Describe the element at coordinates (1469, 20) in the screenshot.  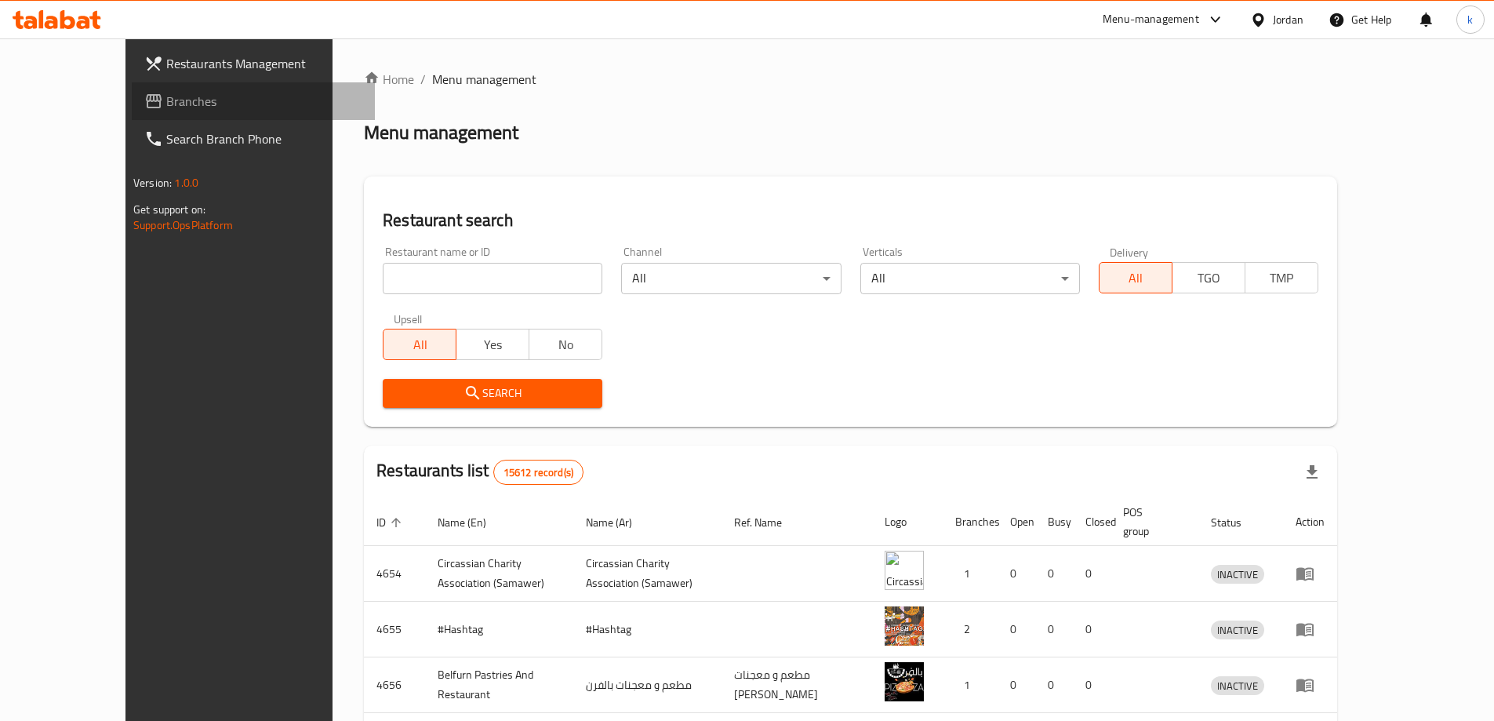
I see `span: k` at that location.